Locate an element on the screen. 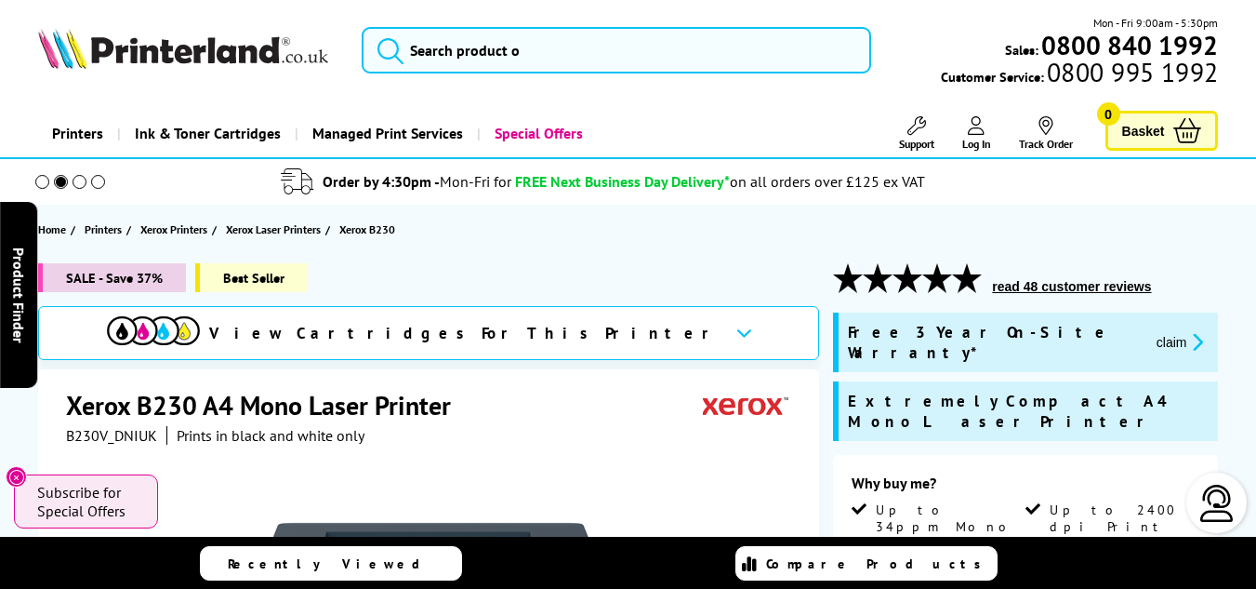 Image resolution: width=1256 pixels, height=589 pixels. a: Xerox B230 is located at coordinates (369, 229).